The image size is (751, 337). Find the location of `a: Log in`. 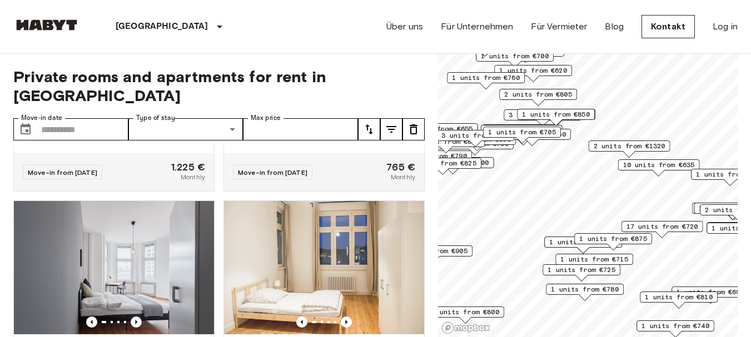

a: Log in is located at coordinates (725, 27).